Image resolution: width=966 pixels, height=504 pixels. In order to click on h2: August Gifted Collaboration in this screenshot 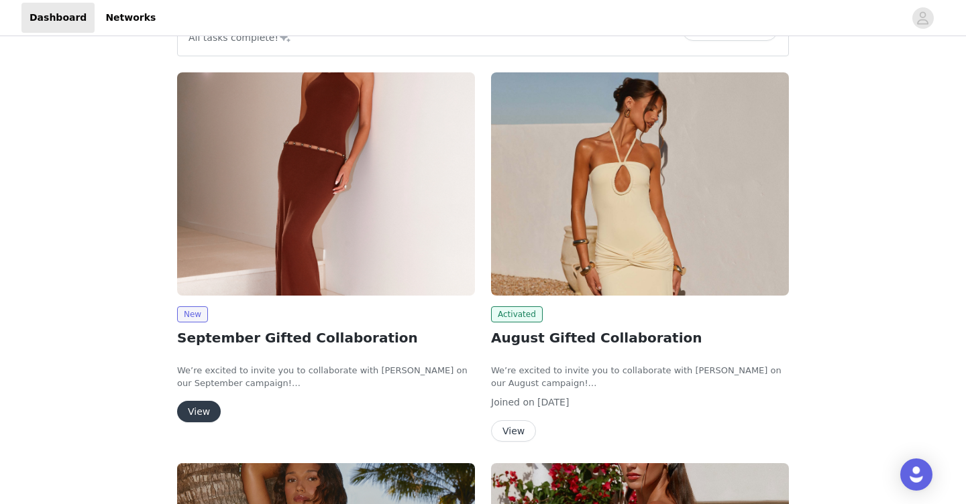, I will do `click(640, 338)`.